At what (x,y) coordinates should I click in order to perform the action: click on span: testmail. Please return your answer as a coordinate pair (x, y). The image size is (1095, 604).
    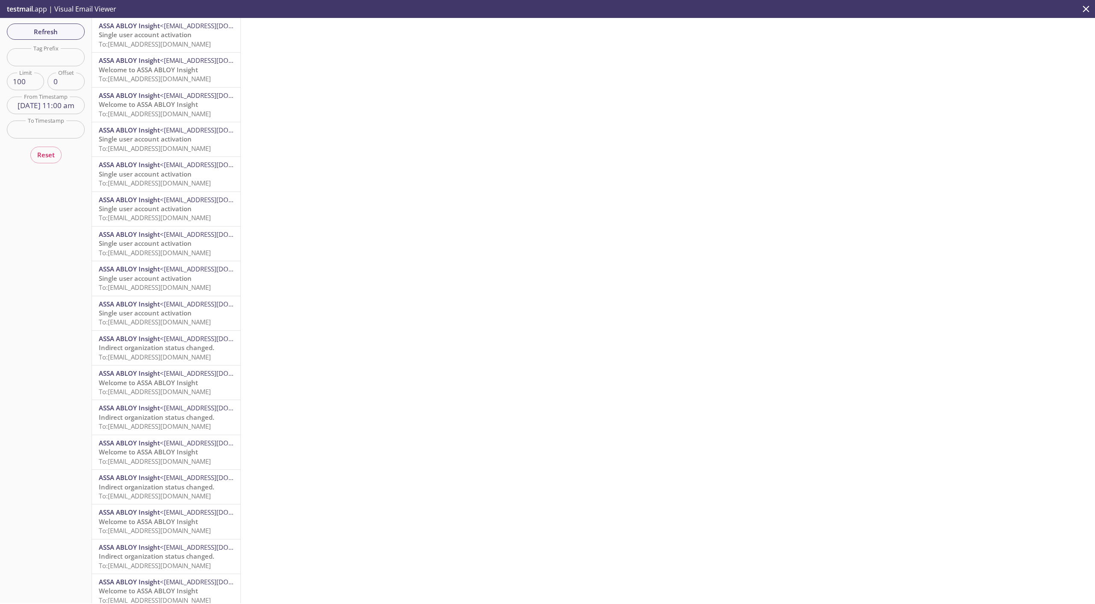
    Looking at the image, I should click on (20, 9).